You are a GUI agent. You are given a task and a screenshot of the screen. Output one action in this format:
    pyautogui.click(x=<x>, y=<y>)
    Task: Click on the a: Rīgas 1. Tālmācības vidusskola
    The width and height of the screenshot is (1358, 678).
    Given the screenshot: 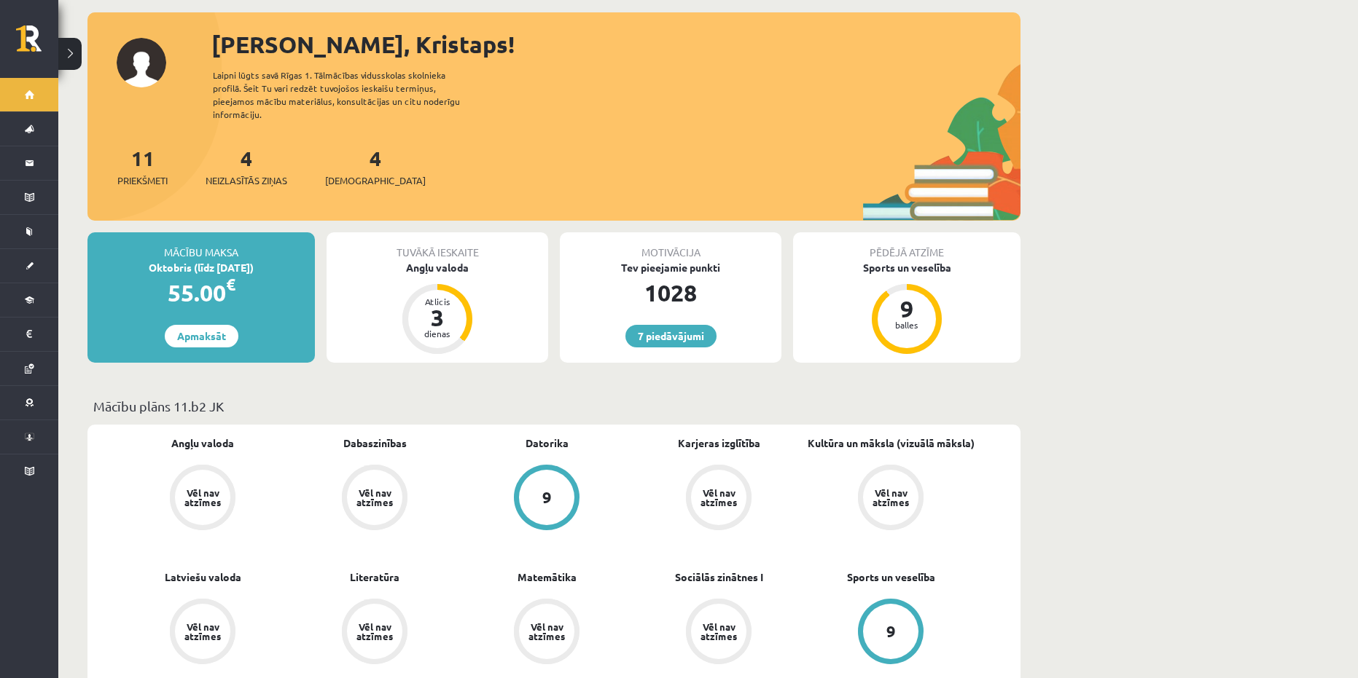 What is the action you would take?
    pyautogui.click(x=37, y=44)
    